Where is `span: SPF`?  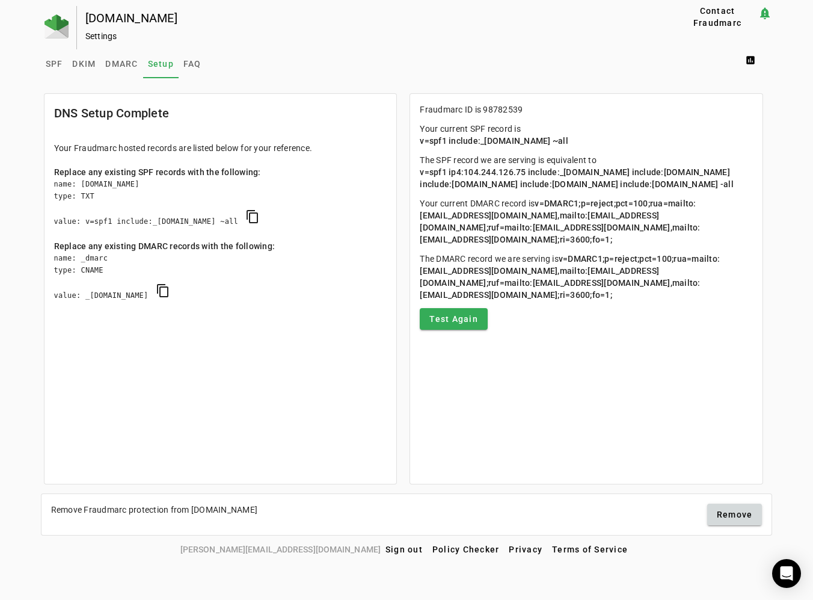
span: SPF is located at coordinates (54, 64).